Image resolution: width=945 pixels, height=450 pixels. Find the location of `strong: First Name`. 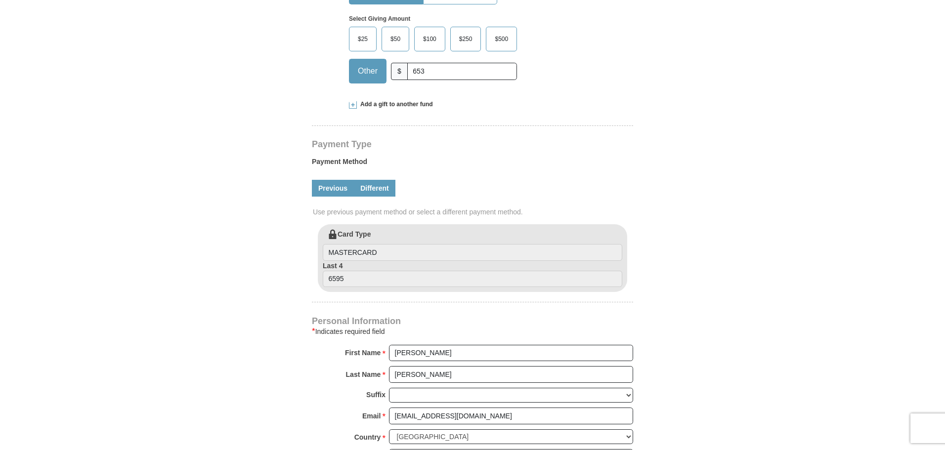

strong: First Name is located at coordinates (363, 353).